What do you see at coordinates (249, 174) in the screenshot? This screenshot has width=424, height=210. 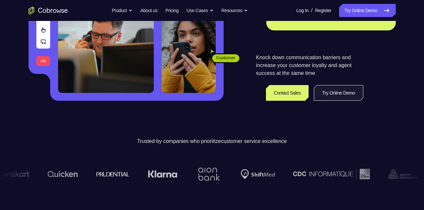 I see `img: Shiftmed` at bounding box center [249, 174].